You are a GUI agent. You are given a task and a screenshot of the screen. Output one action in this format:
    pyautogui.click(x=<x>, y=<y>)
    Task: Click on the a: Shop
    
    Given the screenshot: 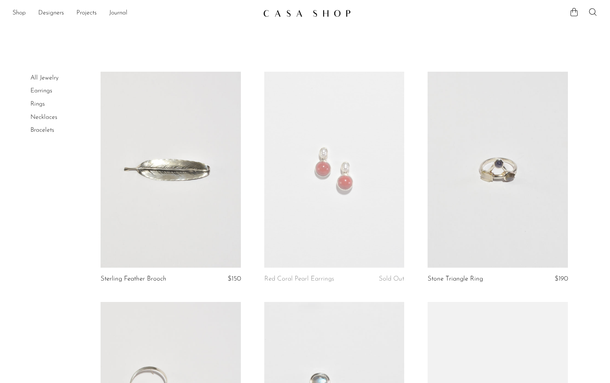 What is the action you would take?
    pyautogui.click(x=19, y=13)
    